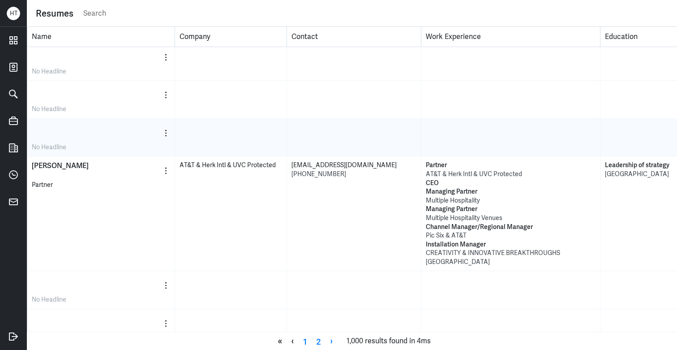 The image size is (677, 350). Describe the element at coordinates (493, 253) in the screenshot. I see `span: CREATIVITY & INNOVATIVE BREAKTHROUGHS` at that location.